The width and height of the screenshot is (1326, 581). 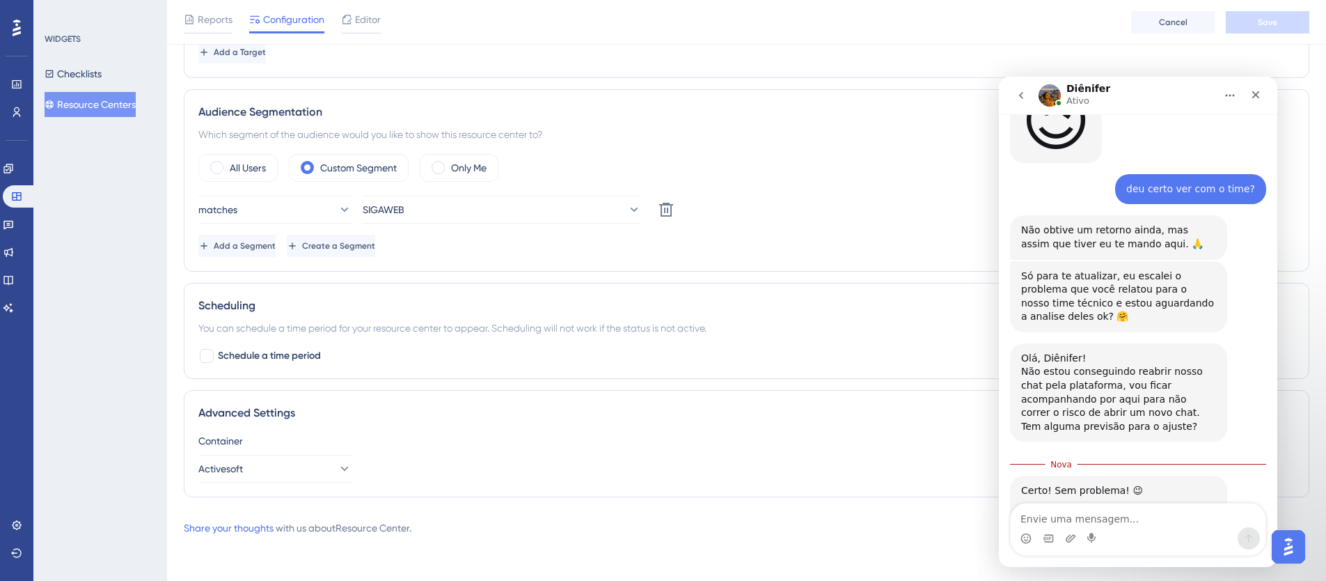 I want to click on div: New messages divider, so click(x=139, y=387).